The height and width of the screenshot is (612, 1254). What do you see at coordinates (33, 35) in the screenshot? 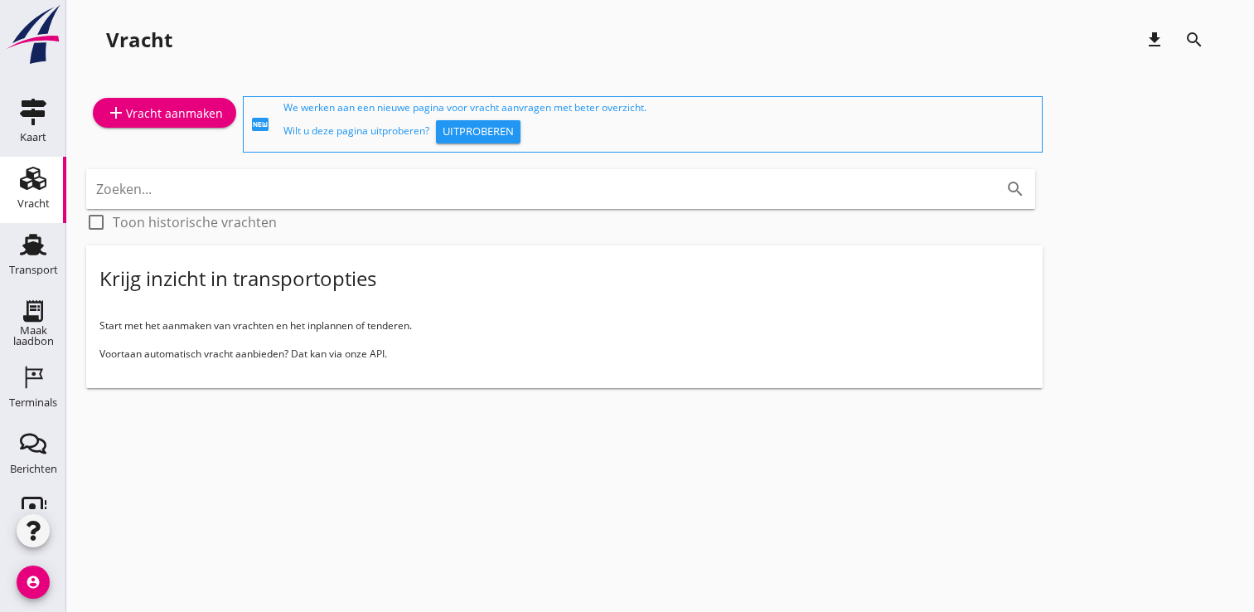
I see `img: logo-small.a267ee39.svg` at bounding box center [33, 35].